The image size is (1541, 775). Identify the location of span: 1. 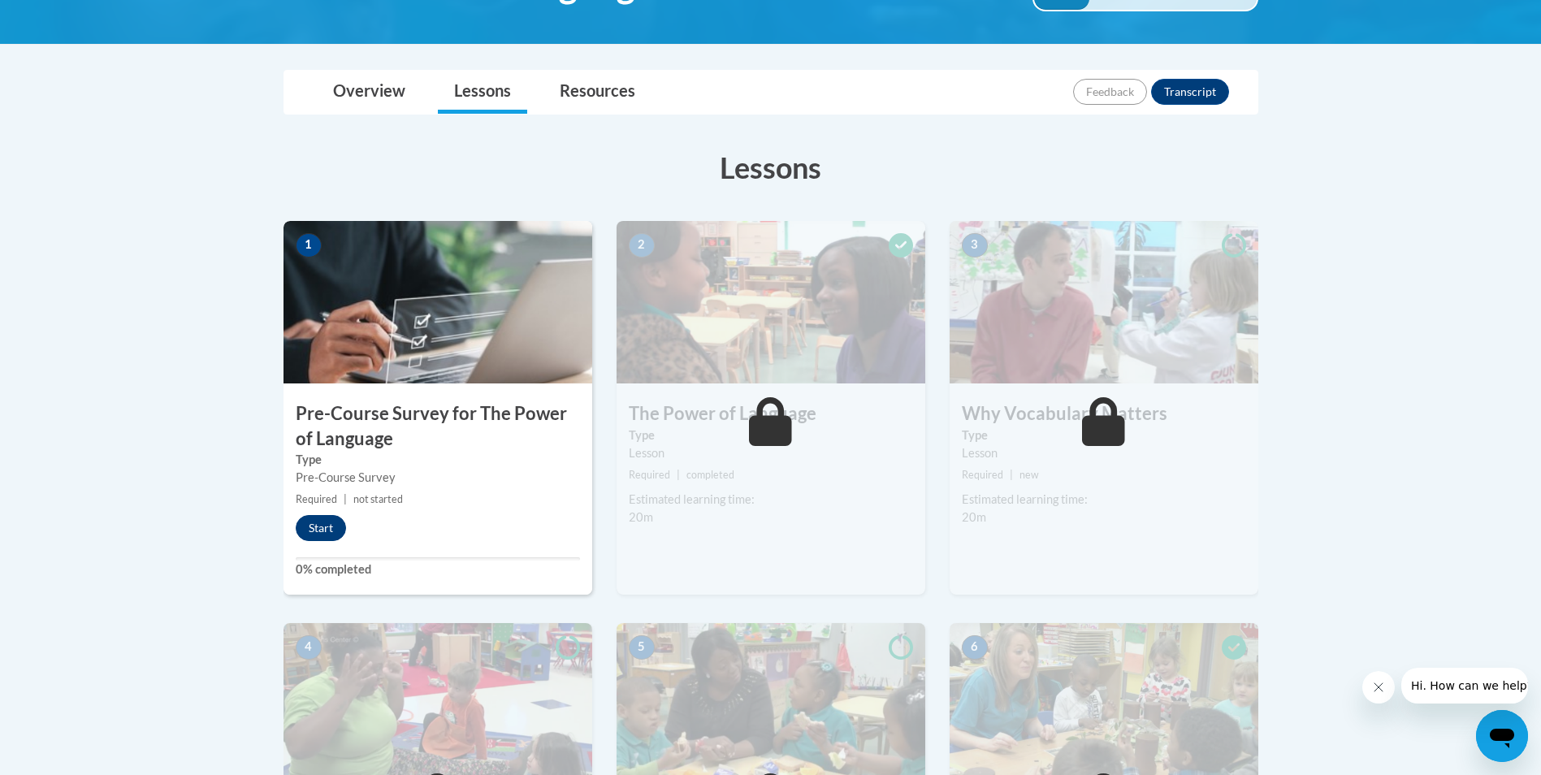
(309, 245).